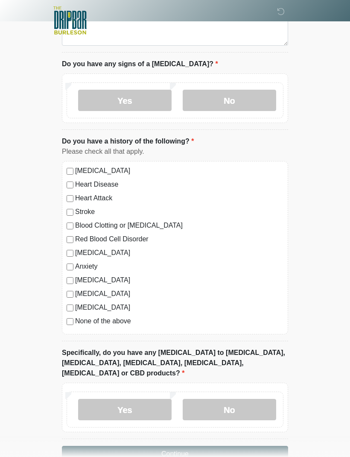 Image resolution: width=350 pixels, height=457 pixels. Describe the element at coordinates (70, 21) in the screenshot. I see `img: The DRIPBaR - Burleson Logo` at that location.